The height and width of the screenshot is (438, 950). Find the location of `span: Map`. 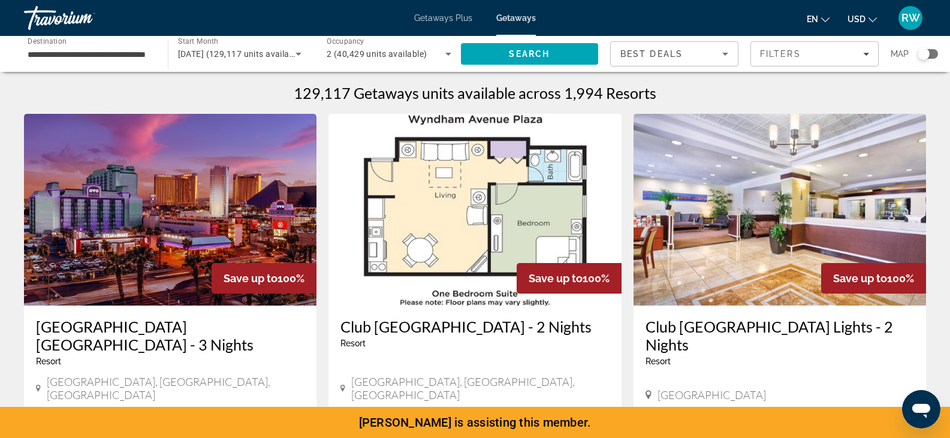

span: Map is located at coordinates (900, 54).